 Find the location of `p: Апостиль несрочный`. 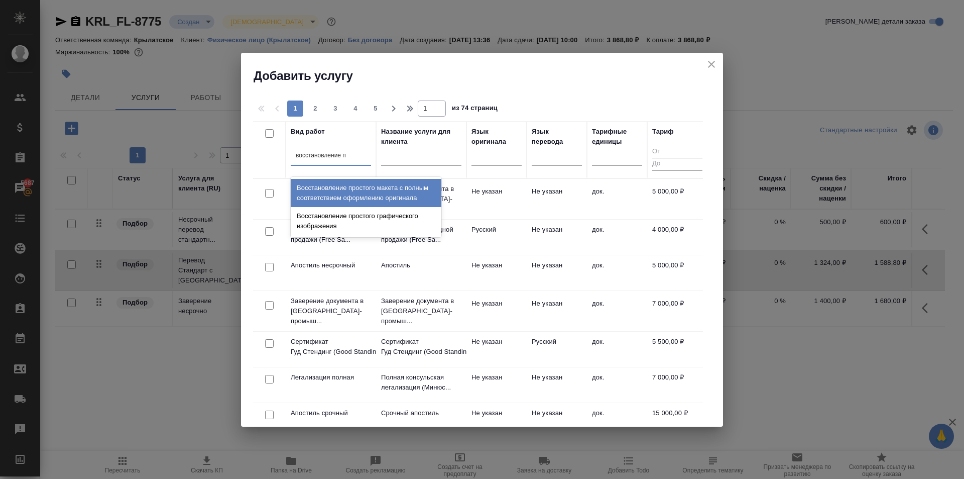

p: Апостиль несрочный is located at coordinates (331, 265).